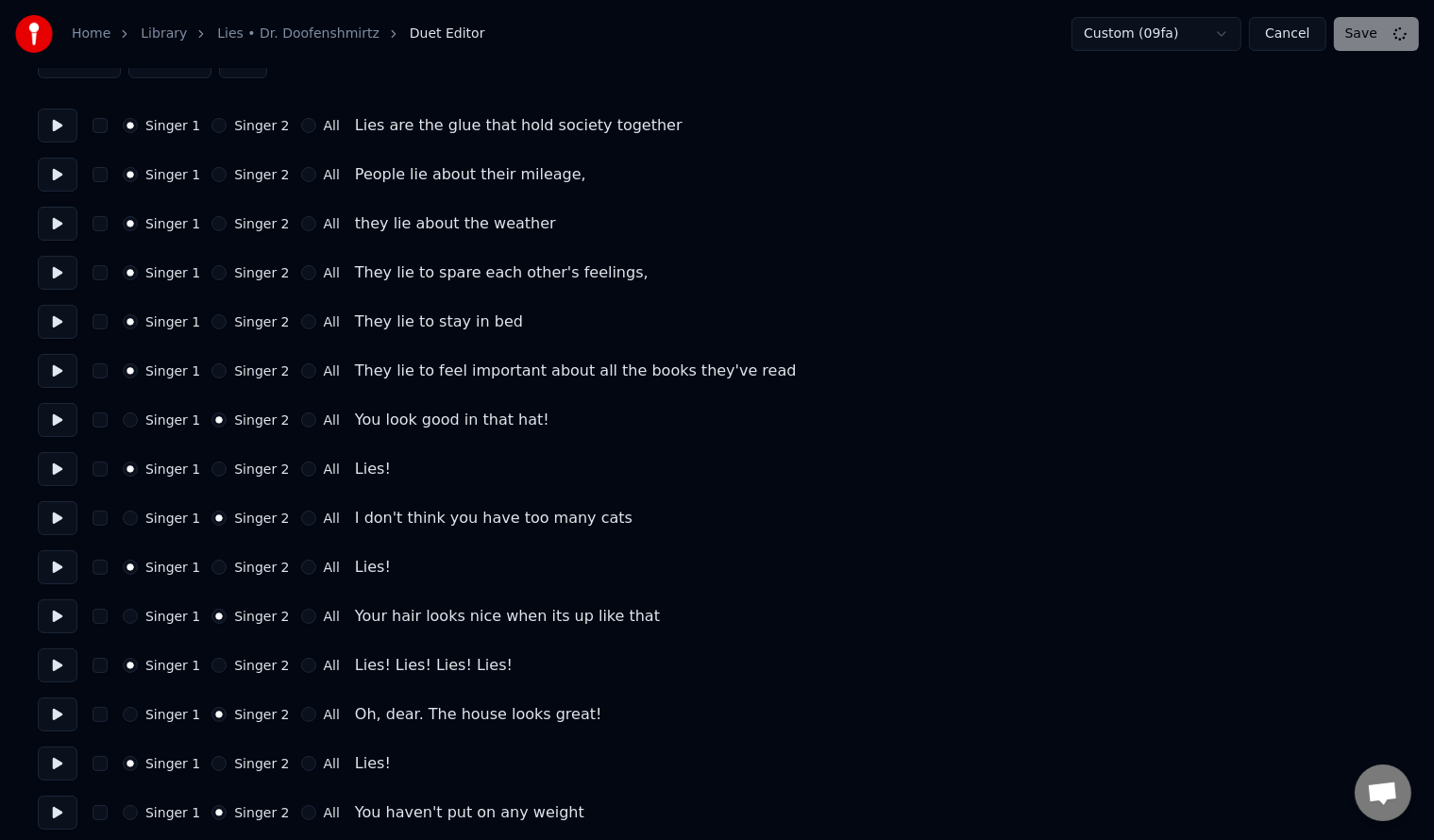  Describe the element at coordinates (434, 666) in the screenshot. I see `div: Lies! Lies! Lies! Lies!` at that location.